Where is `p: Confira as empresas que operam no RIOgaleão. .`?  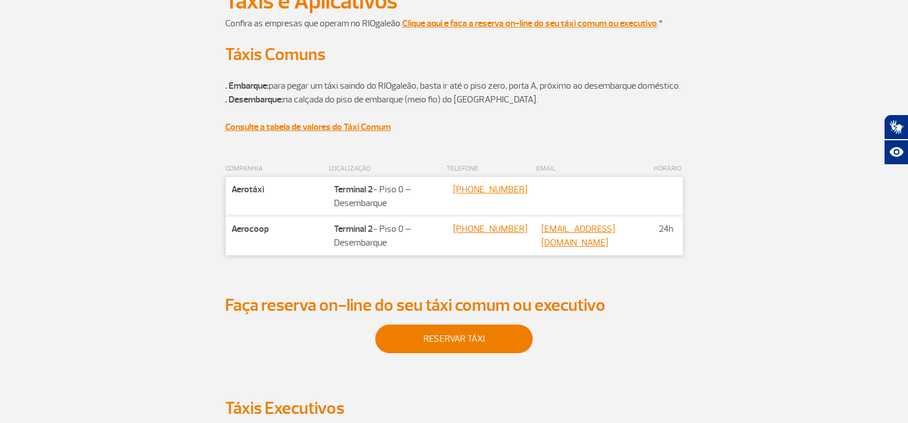
p: Confira as empresas que operam no RIOgaleão. . is located at coordinates (454, 23).